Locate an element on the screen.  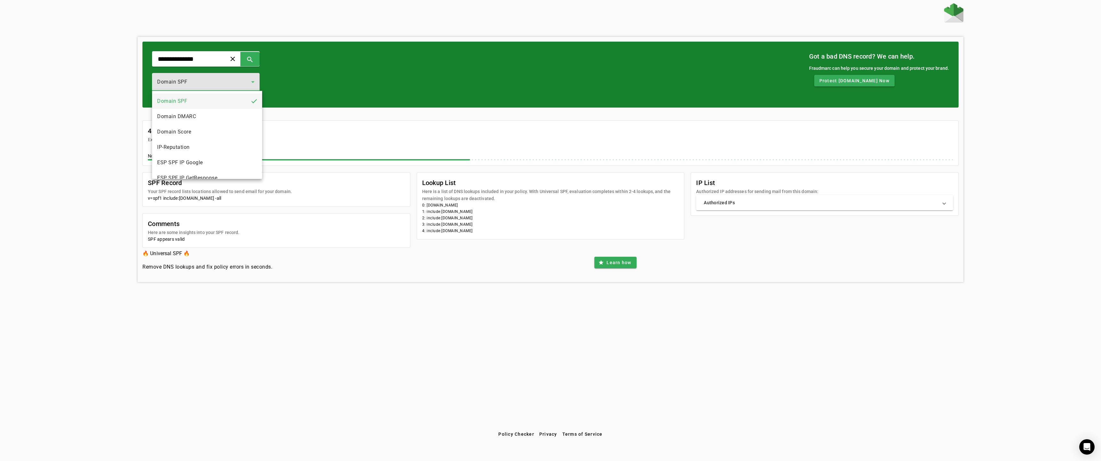
span: IP-Reputation is located at coordinates (173, 147).